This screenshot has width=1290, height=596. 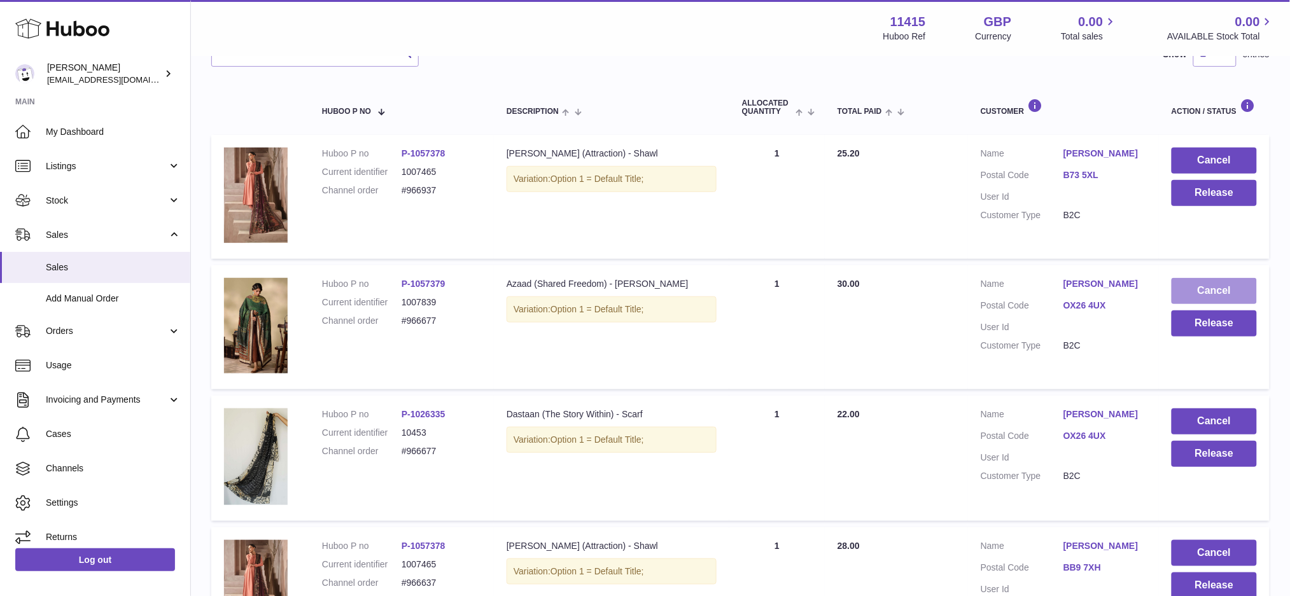 I want to click on dd: #966637, so click(x=441, y=583).